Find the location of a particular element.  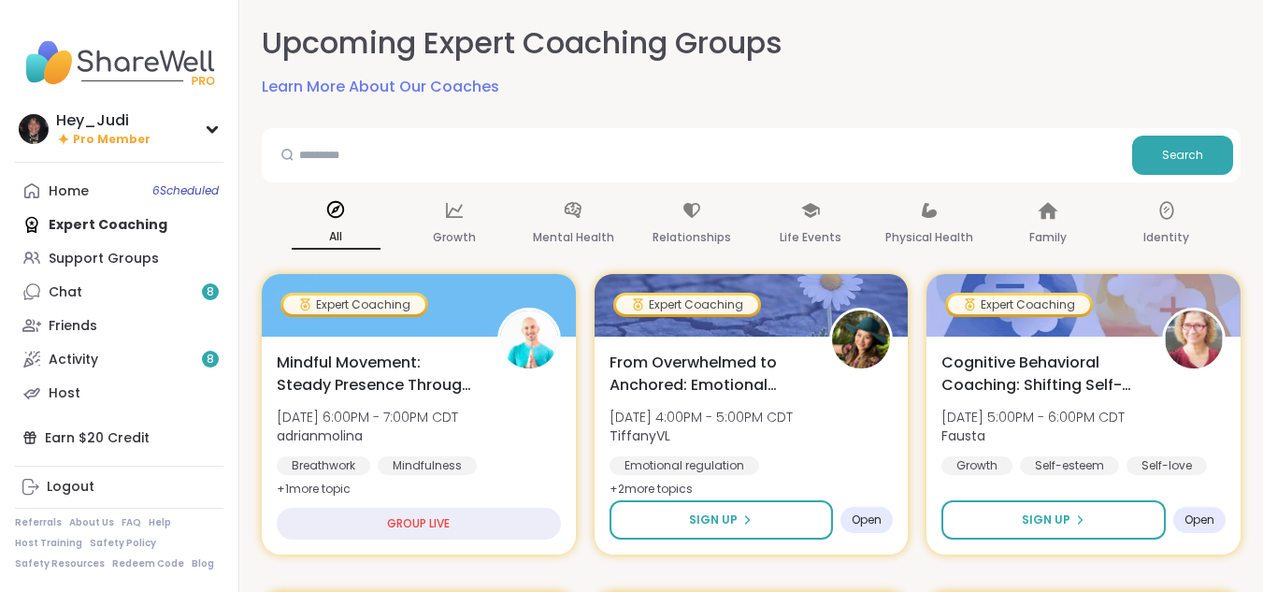

span: Cognitive Behavioral Coaching: Shifting Self-Talk is located at coordinates (1041, 374).